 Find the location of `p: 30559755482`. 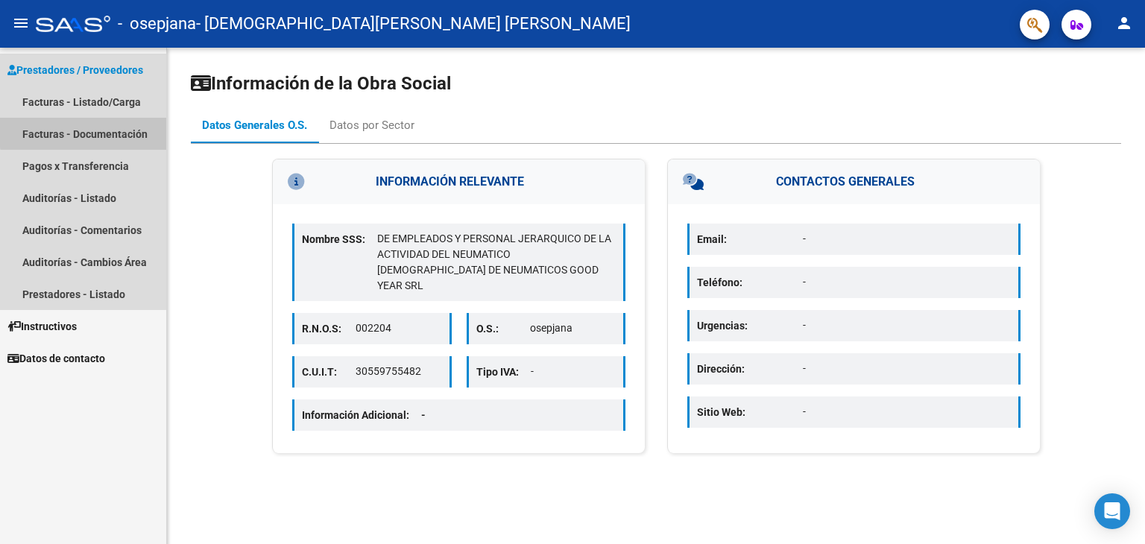

p: 30559755482 is located at coordinates (398, 371).